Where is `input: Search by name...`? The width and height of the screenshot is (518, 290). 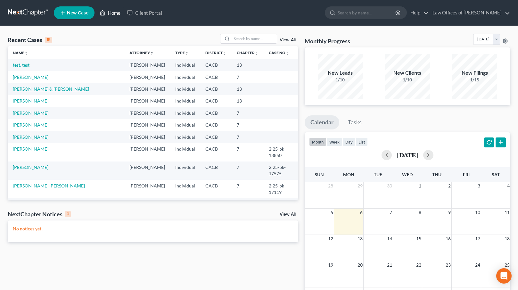 input: Search by name... is located at coordinates (254, 38).